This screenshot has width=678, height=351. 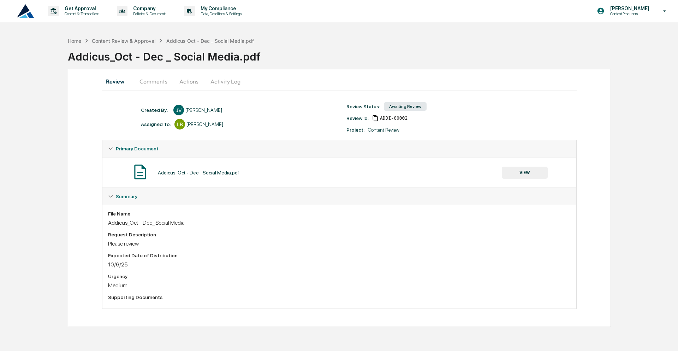 What do you see at coordinates (340, 222) in the screenshot?
I see `div: Addicus_Oct - Dec_ Social Media` at bounding box center [340, 222].